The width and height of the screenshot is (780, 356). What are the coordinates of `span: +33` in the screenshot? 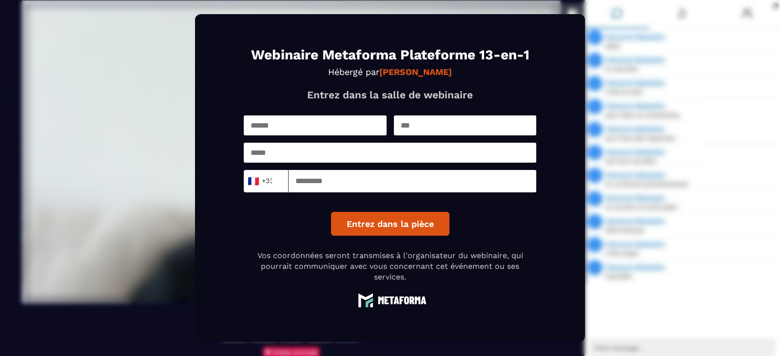 It's located at (260, 181).